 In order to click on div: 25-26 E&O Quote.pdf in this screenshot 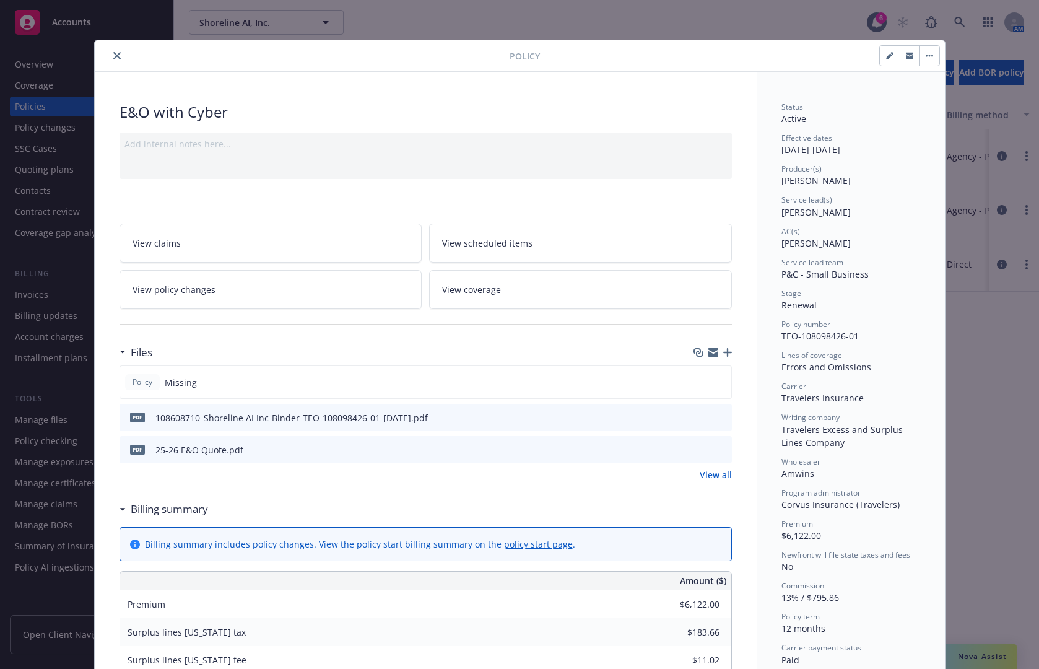, I will do `click(199, 449)`.